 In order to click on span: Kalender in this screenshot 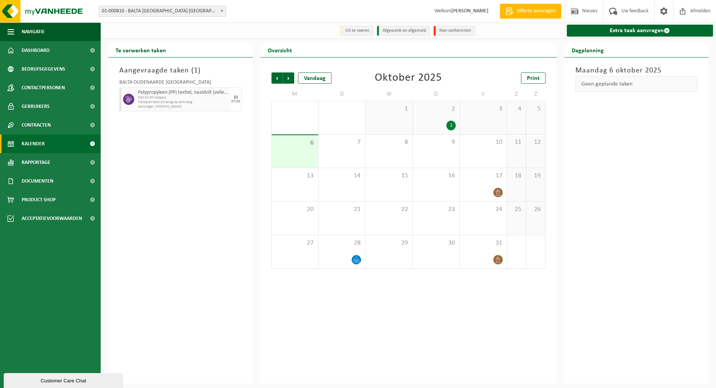, I will do `click(33, 144)`.